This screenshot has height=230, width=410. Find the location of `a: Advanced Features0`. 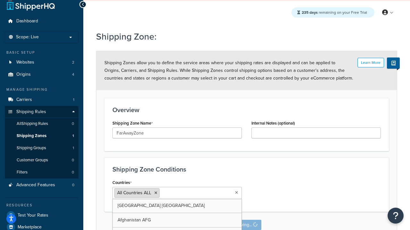

a: Advanced Features0 is located at coordinates (42, 185).